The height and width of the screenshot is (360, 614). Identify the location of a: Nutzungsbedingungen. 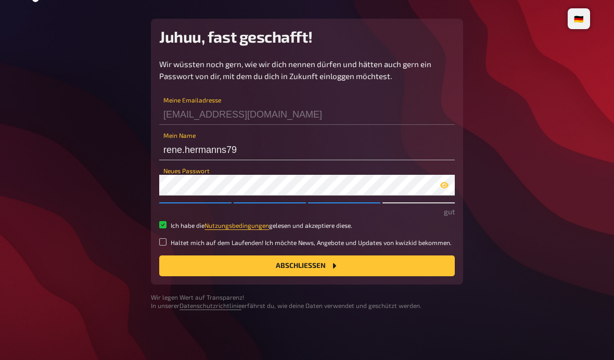
(237, 225).